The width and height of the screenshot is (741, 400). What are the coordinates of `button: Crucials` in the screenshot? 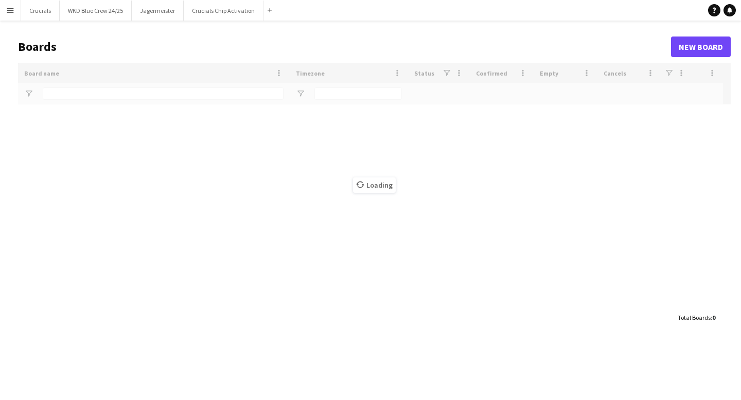 It's located at (40, 10).